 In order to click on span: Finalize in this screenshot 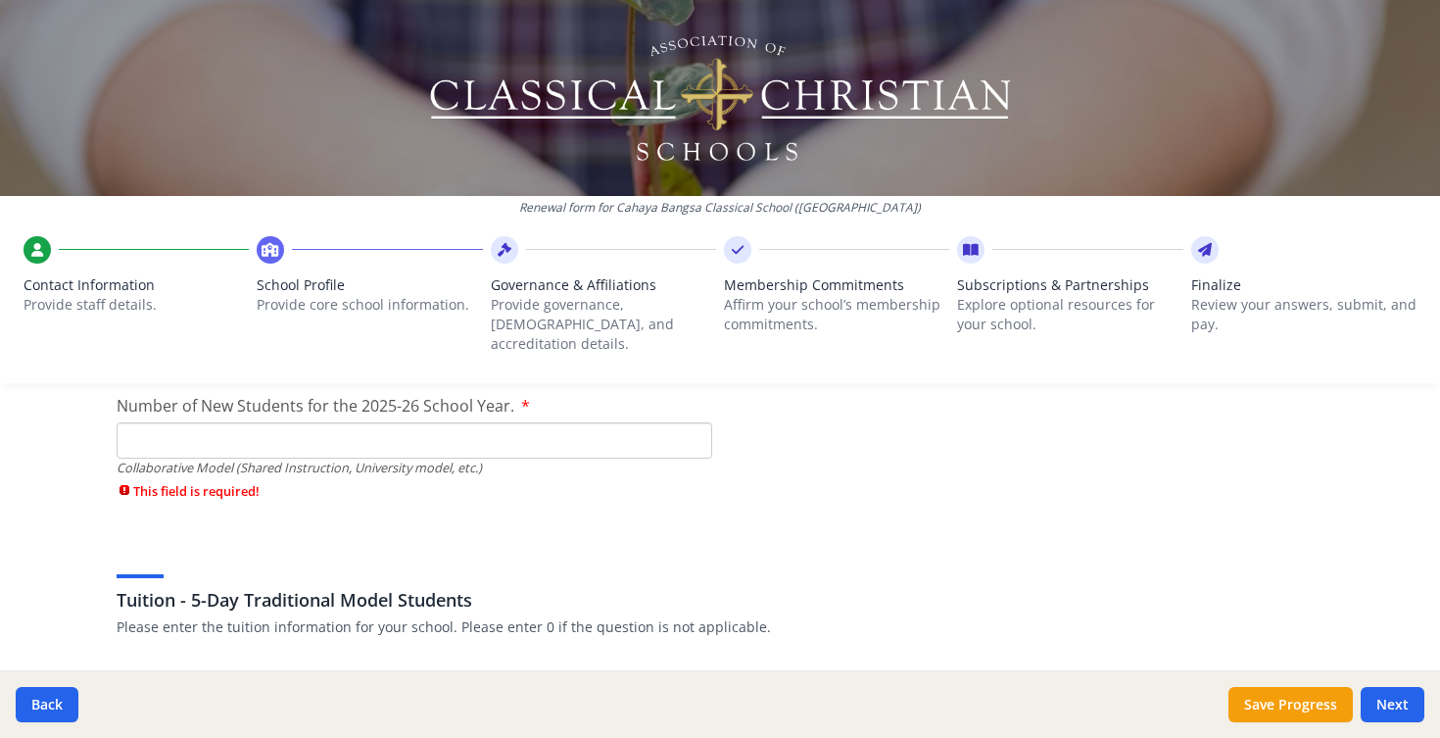, I will do `click(1304, 285)`.